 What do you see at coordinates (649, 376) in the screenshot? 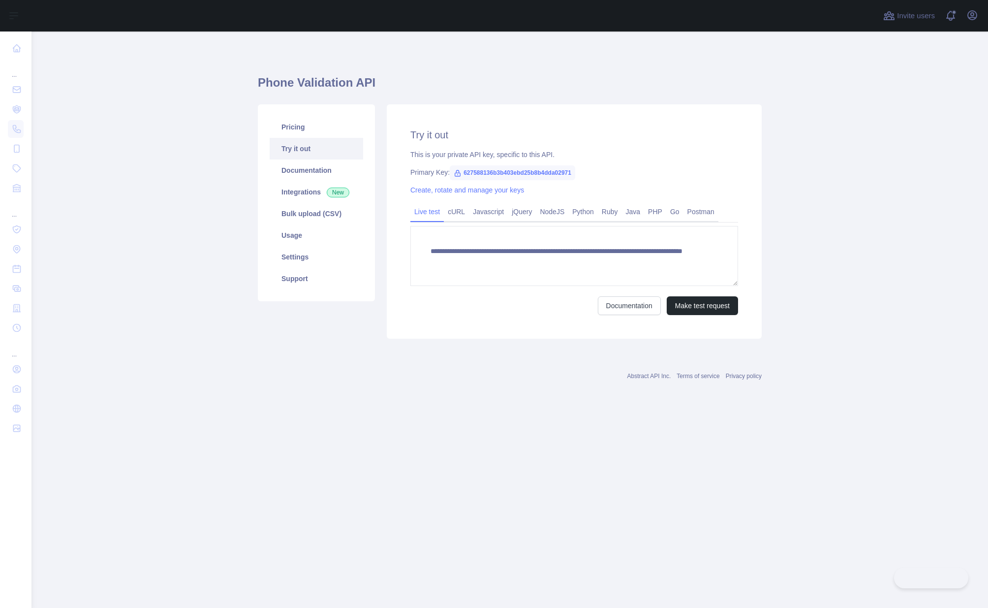
I see `a: Abstract API Inc.` at bounding box center [649, 376].